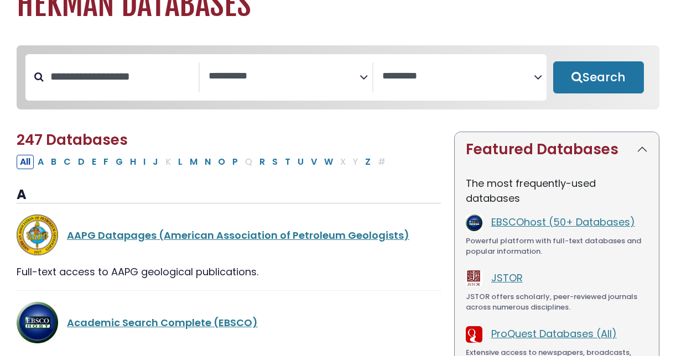 The height and width of the screenshot is (356, 676). What do you see at coordinates (133, 162) in the screenshot?
I see `button: Filter Results H` at bounding box center [133, 162].